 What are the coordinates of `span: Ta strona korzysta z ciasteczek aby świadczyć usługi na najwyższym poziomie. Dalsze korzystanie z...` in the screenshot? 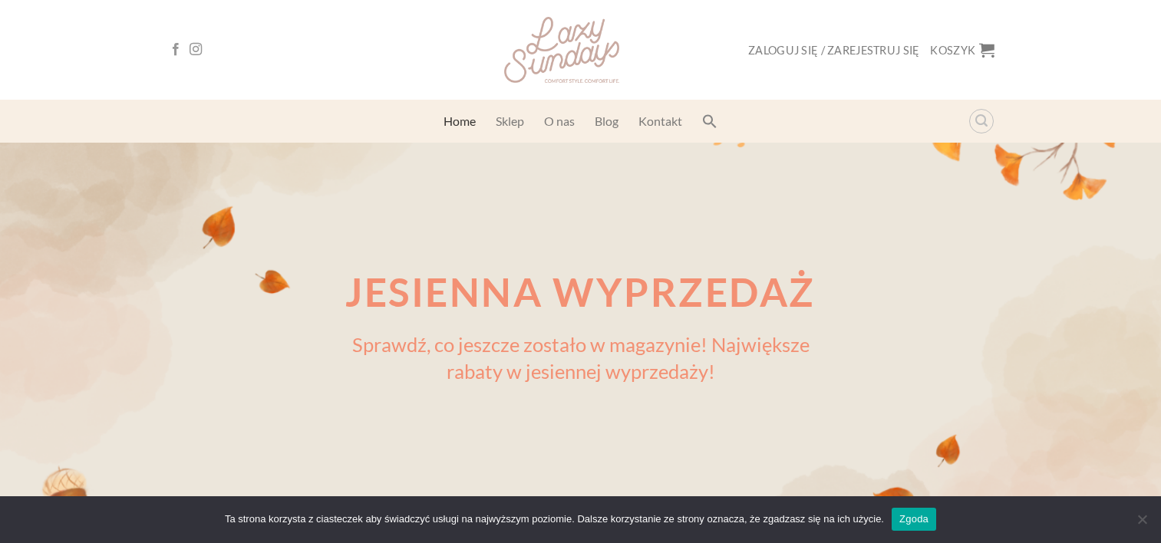 It's located at (554, 519).